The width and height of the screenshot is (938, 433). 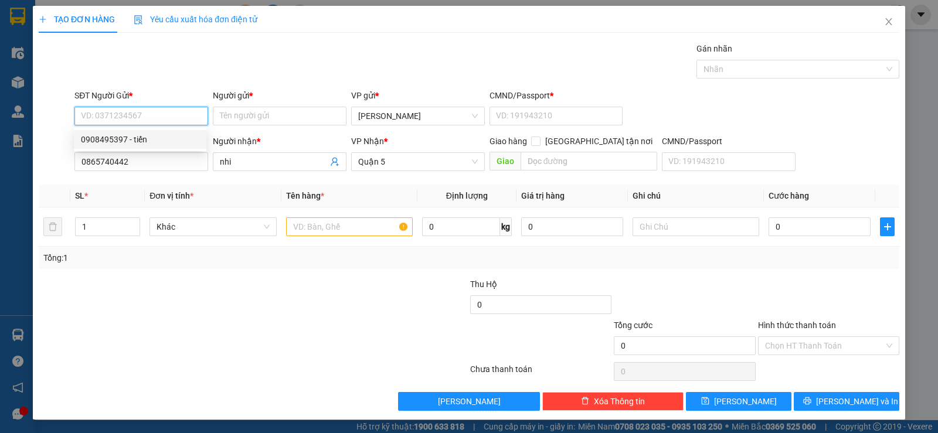 I want to click on span: SL, so click(x=80, y=196).